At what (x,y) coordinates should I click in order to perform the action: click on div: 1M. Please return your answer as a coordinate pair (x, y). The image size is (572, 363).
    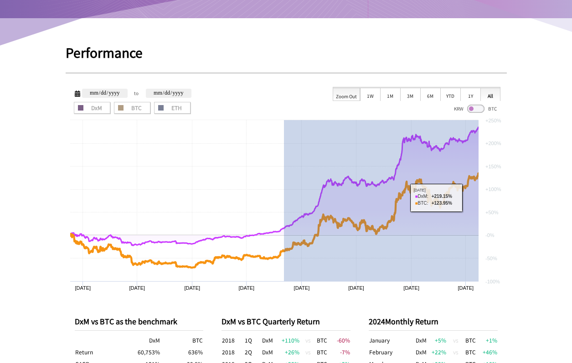
    Looking at the image, I should click on (390, 94).